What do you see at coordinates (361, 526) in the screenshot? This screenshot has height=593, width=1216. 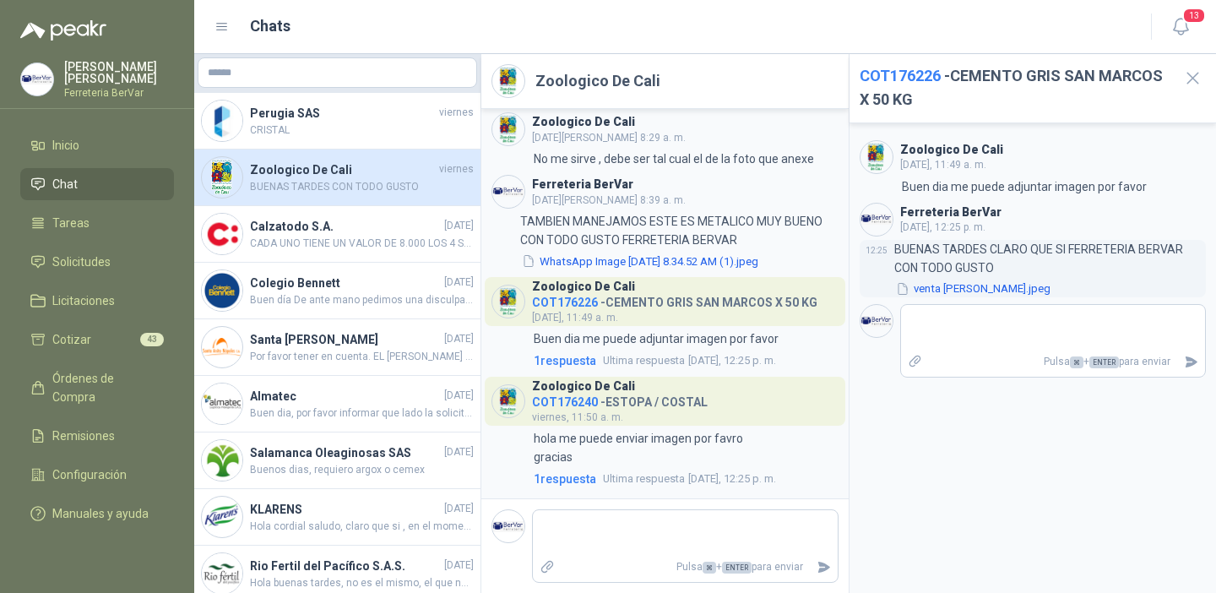 I see `span: Hola cordial saludo, claro que si , en el momento en que la despachemos te adjunto la guía para e...` at bounding box center [361, 526].